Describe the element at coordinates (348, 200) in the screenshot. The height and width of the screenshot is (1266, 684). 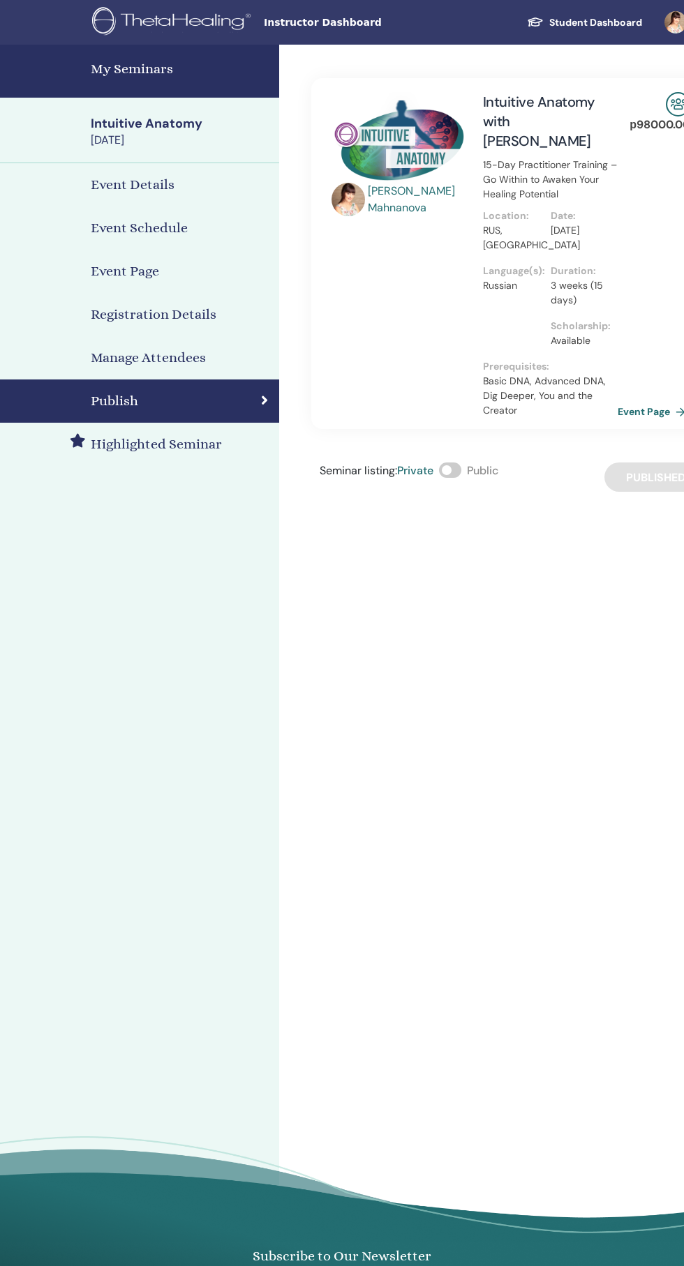
I see `img: default.jpg` at that location.